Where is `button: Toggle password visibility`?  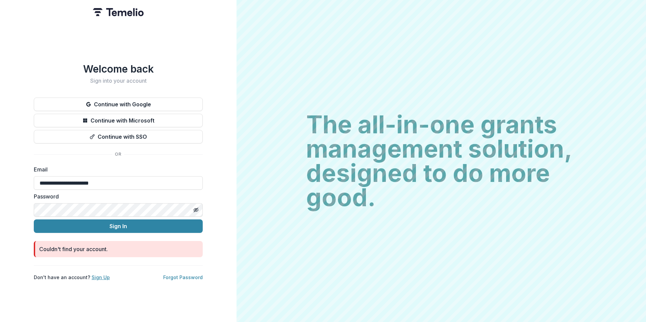
button: Toggle password visibility is located at coordinates (196, 210).